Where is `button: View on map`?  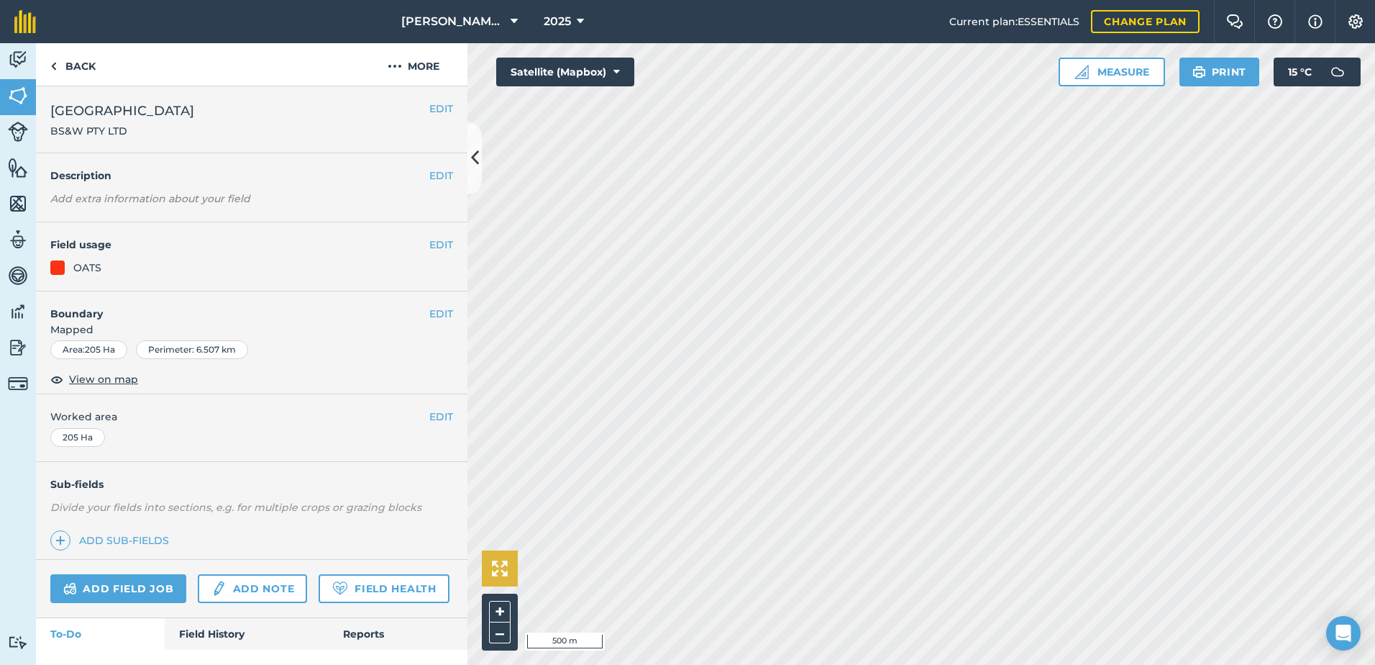
button: View on map is located at coordinates (94, 379).